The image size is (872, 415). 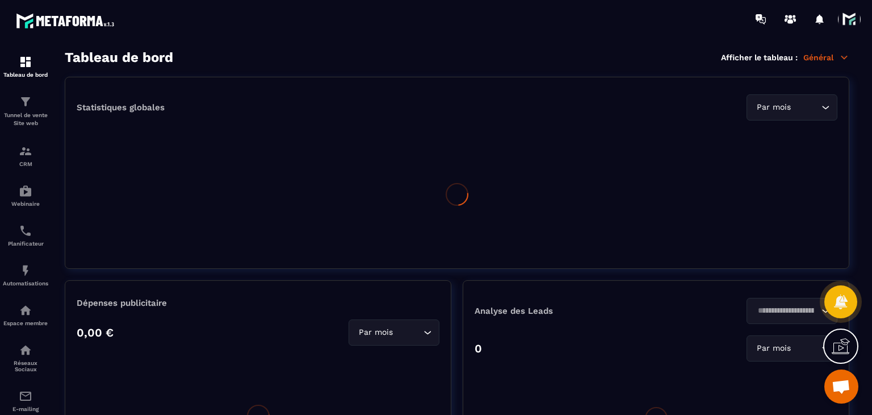 What do you see at coordinates (26, 195) in the screenshot?
I see `a: automationsautomationsWebinaire` at bounding box center [26, 195].